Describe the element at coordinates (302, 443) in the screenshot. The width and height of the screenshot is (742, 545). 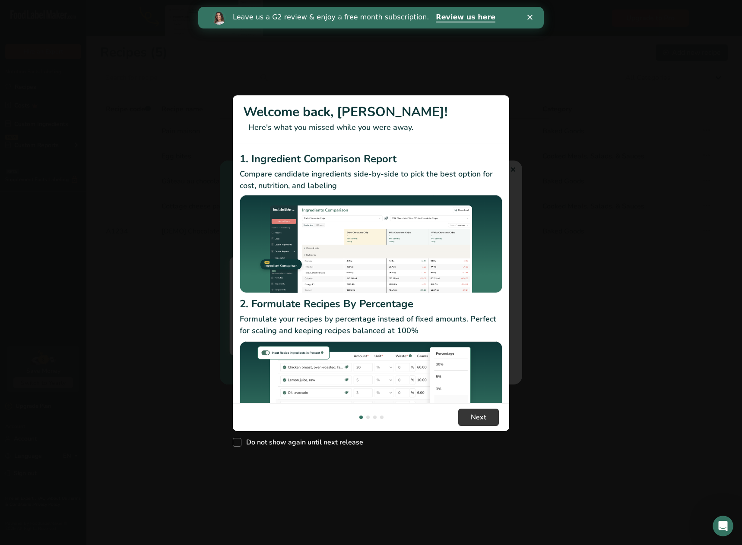
I see `span: Do not show again until next release` at that location.